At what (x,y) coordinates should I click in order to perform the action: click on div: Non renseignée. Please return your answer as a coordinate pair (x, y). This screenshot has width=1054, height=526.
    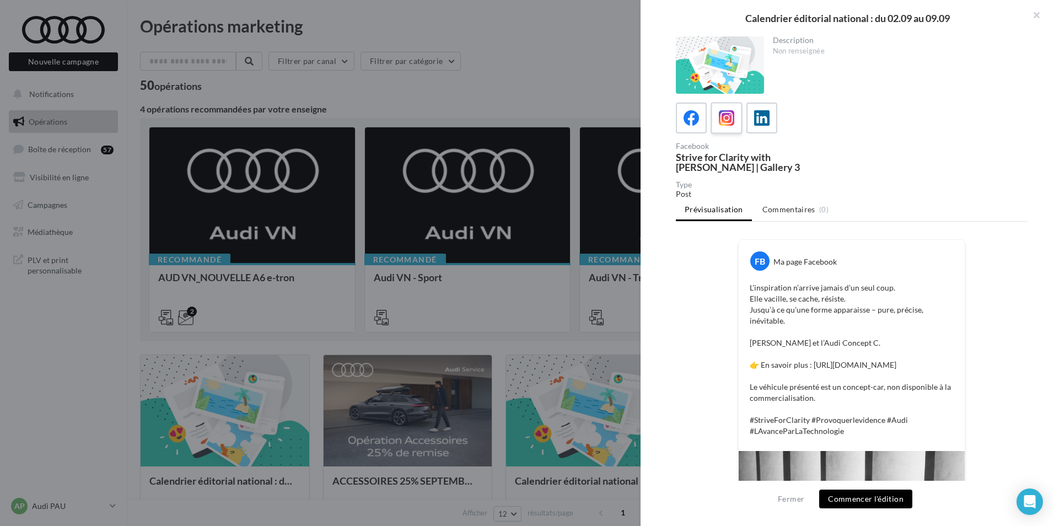
    Looking at the image, I should click on (896, 51).